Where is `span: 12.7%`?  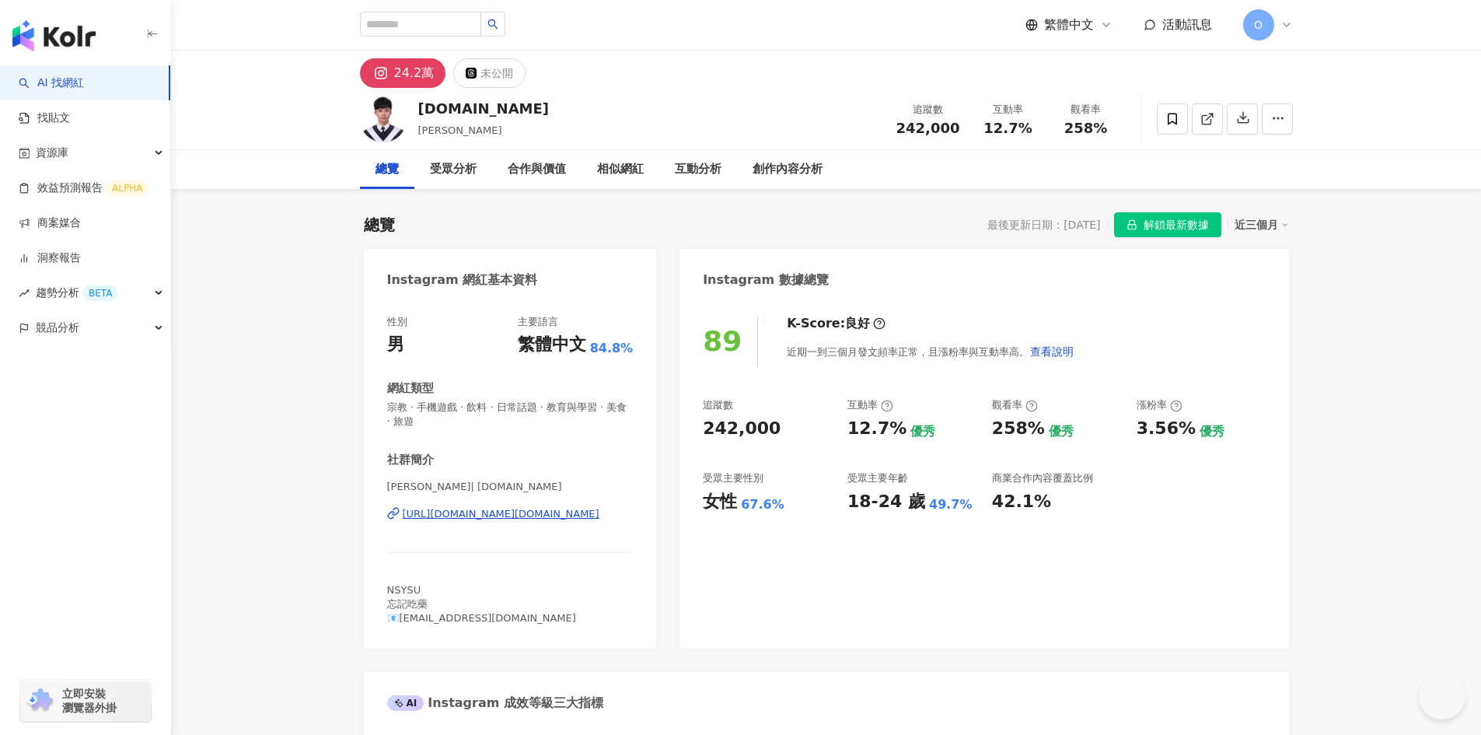 span: 12.7% is located at coordinates (1007, 128).